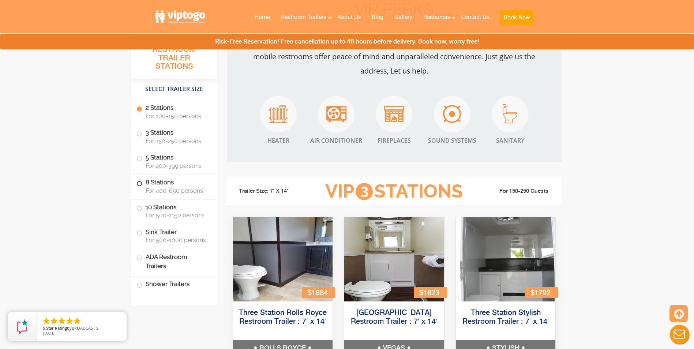  Describe the element at coordinates (174, 236) in the screenshot. I see `label: Sink Trailer` at that location.